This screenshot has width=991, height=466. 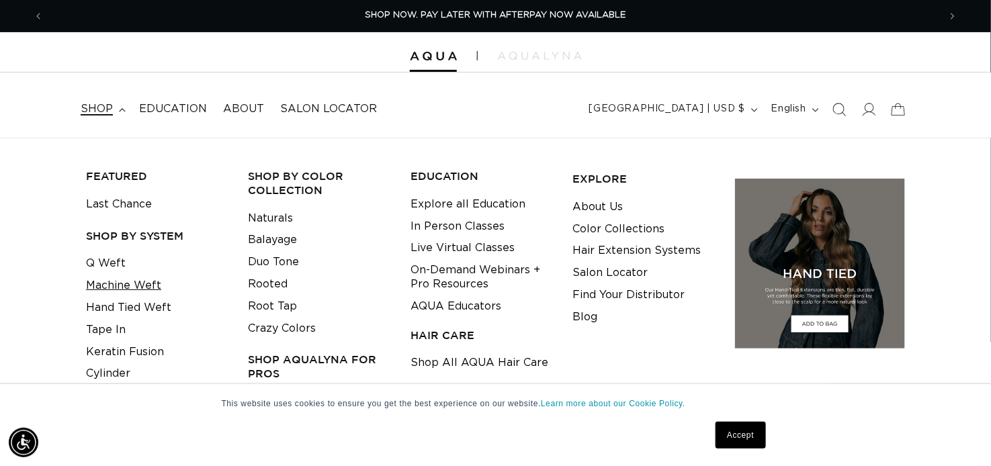 I want to click on a: Explore all Education, so click(x=467, y=204).